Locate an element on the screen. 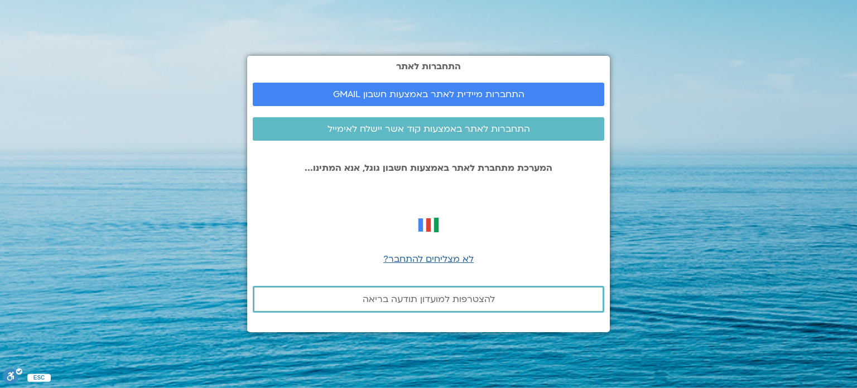 The width and height of the screenshot is (857, 388). span: להצטרפות למועדון תודעה בריאה is located at coordinates (429, 299).